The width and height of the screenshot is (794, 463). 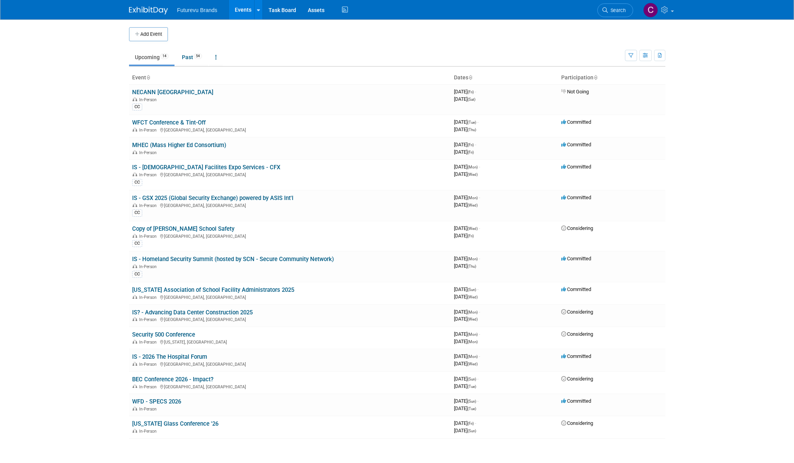 I want to click on span: (Sun), so click(x=472, y=401).